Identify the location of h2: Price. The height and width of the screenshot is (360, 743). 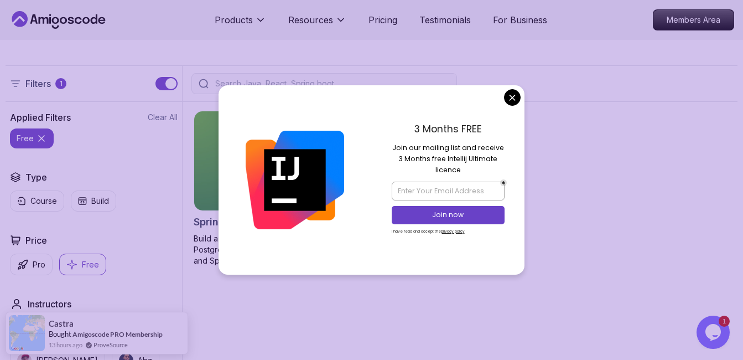
(36, 240).